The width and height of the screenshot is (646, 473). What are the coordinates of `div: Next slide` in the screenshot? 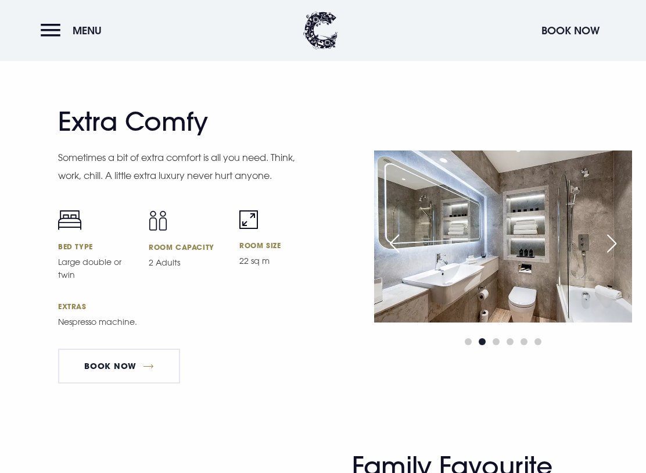 It's located at (612, 244).